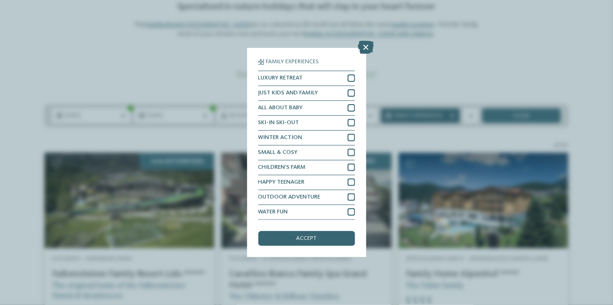 Image resolution: width=613 pixels, height=305 pixels. Describe the element at coordinates (280, 138) in the screenshot. I see `span: WINTER ACTION` at that location.